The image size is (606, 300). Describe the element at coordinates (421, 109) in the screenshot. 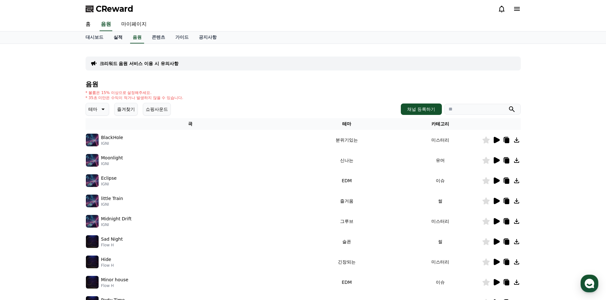

I see `button: 채널 등록하기` at that location.